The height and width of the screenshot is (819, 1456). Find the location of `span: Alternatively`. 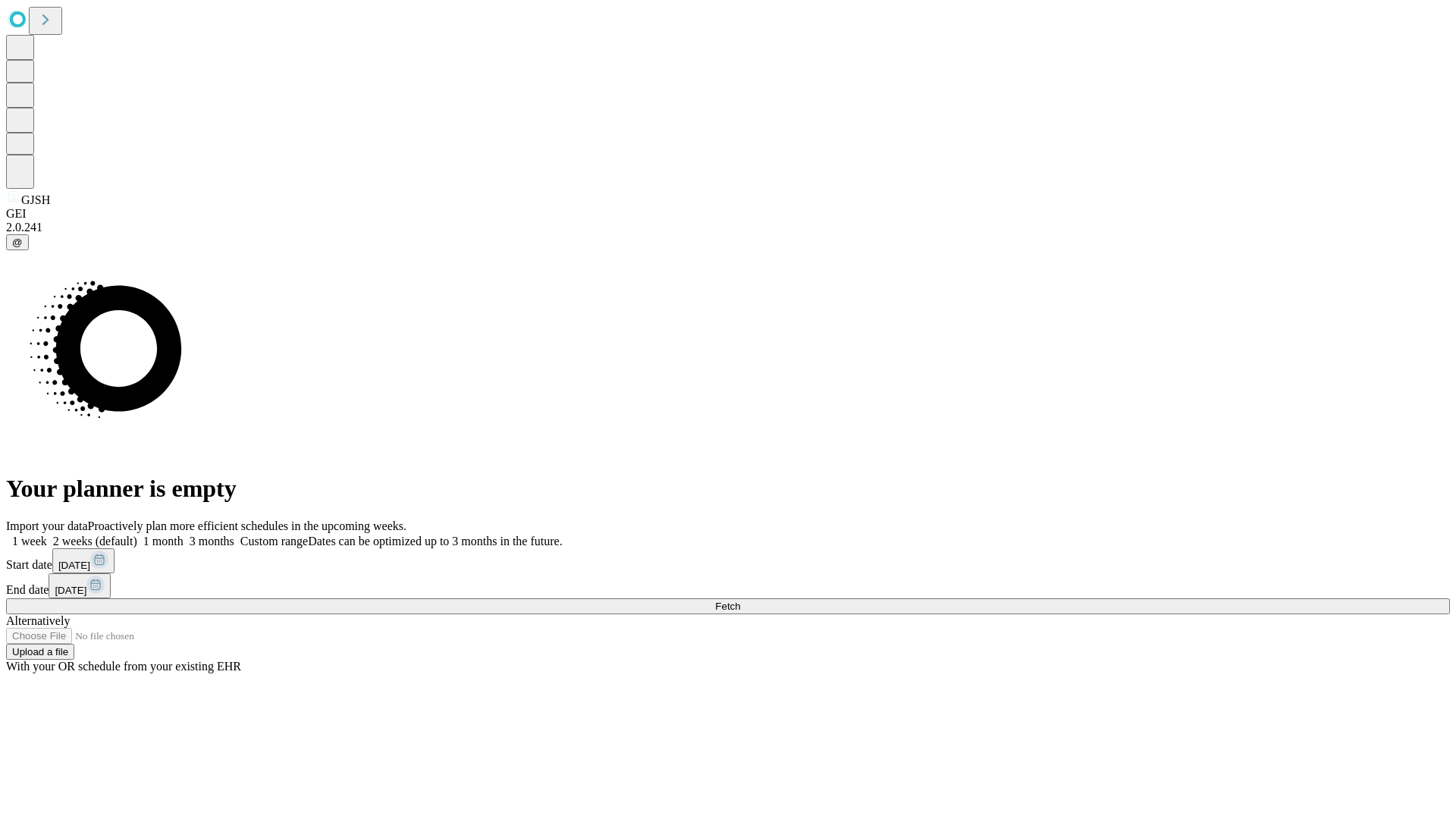

span: Alternatively is located at coordinates (38, 621).